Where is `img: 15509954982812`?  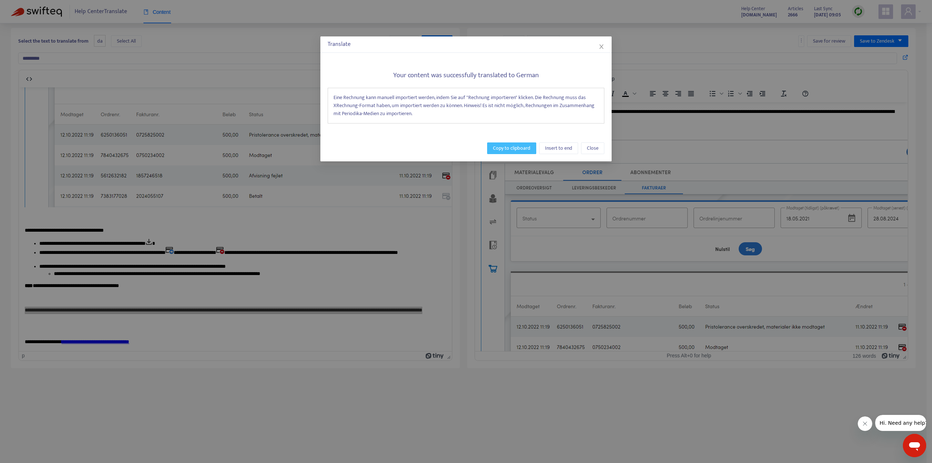
img: 15509954982812 is located at coordinates (151, 163).